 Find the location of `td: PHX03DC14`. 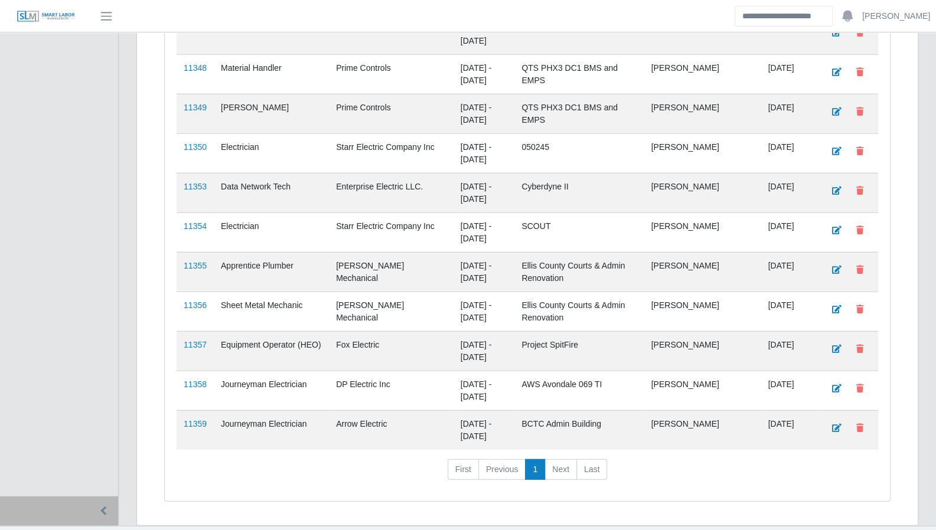

td: PHX03DC14 is located at coordinates (579, 34).